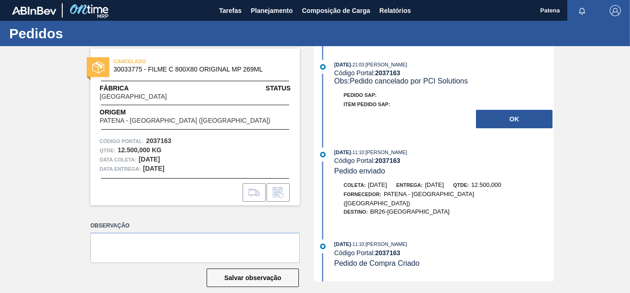 The height and width of the screenshot is (293, 630). I want to click on div: Informar alteração no pedido, so click(278, 192).